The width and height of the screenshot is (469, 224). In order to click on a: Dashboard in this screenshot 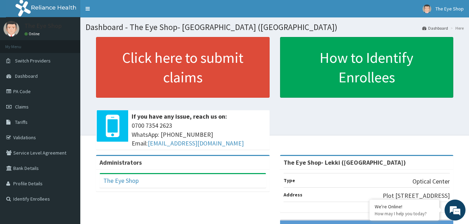, I will do `click(435, 28)`.